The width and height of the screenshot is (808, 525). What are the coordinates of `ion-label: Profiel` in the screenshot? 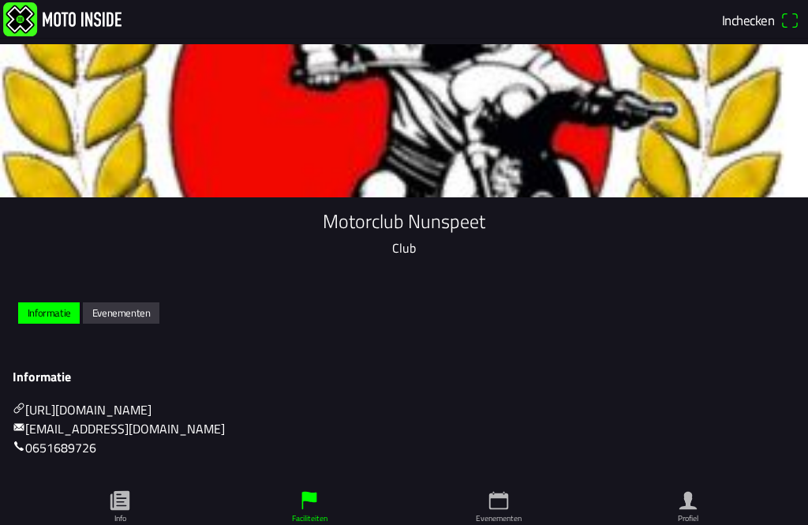 It's located at (688, 518).